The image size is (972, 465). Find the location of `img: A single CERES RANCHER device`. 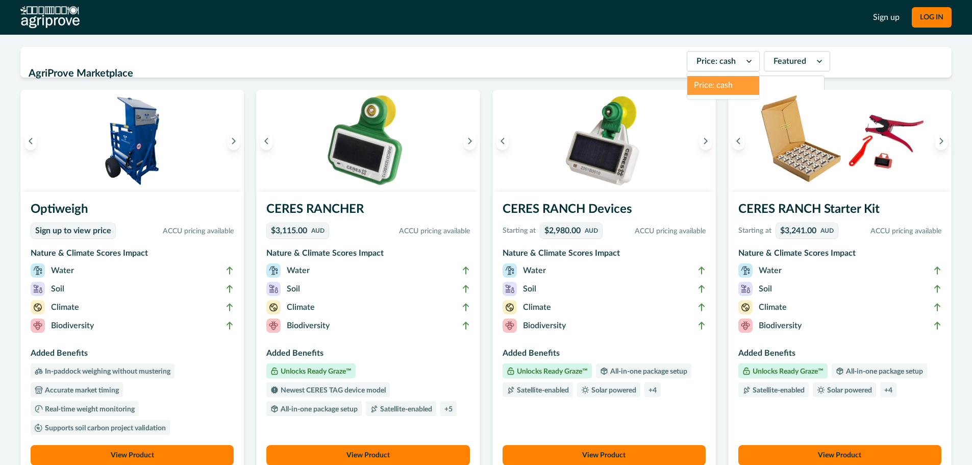

img: A single CERES RANCHER device is located at coordinates (368, 141).